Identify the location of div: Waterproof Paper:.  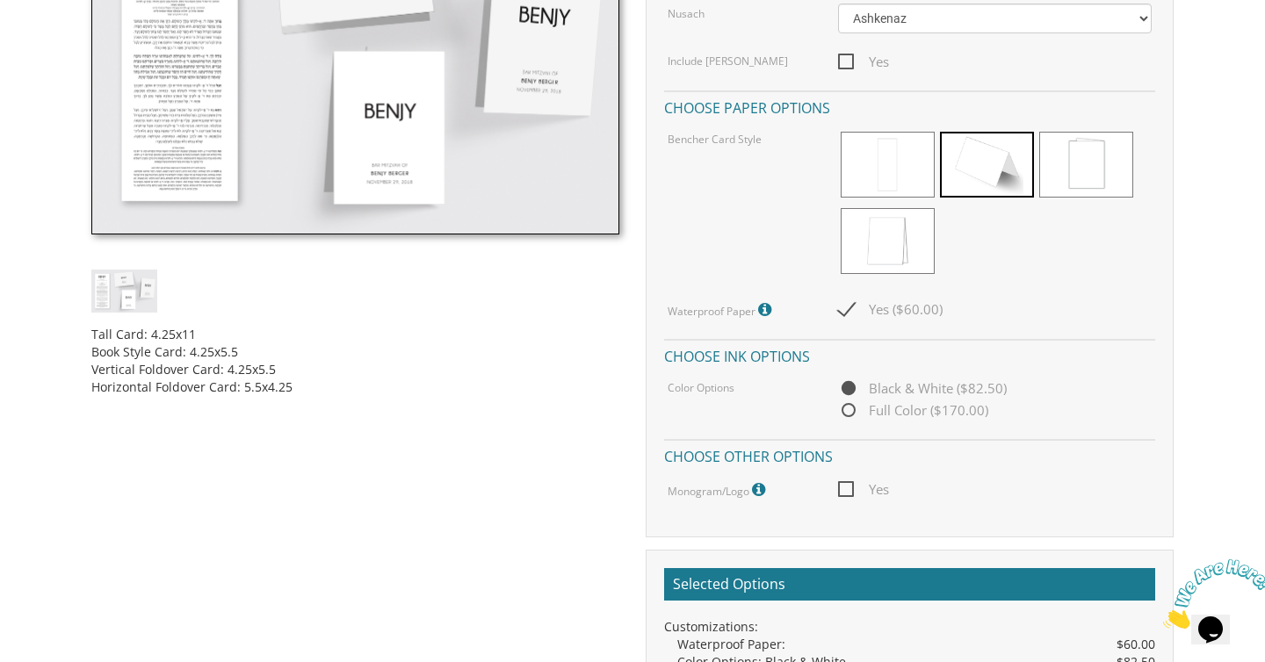
(916, 645).